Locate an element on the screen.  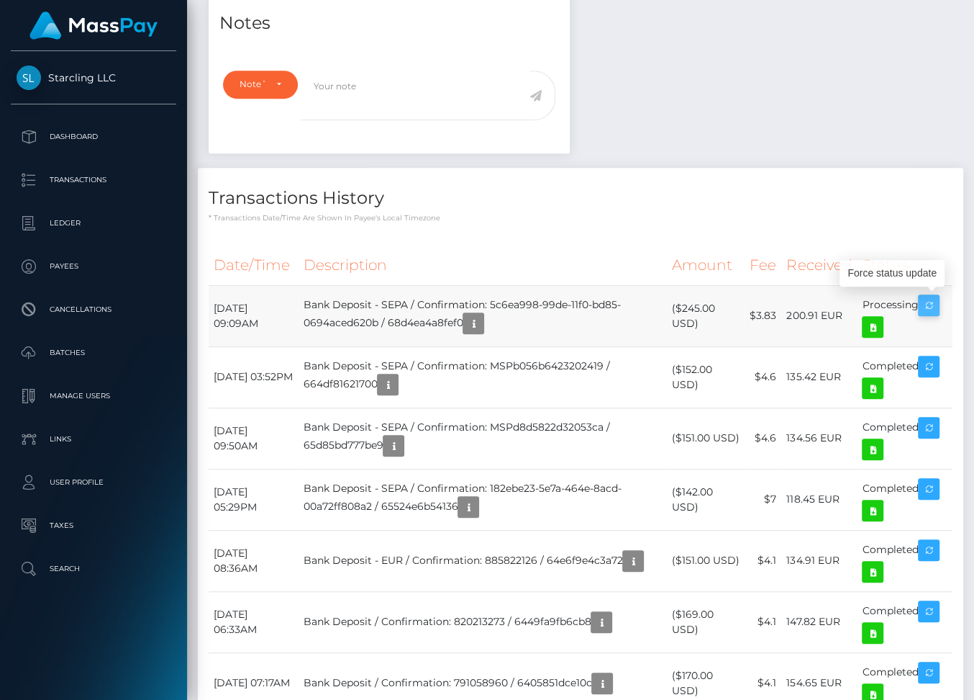
td: Bank Deposit - SEPA / Confirmation: MSPd8d5822d32053ca / 65d85bd777be9 is located at coordinates (482, 438).